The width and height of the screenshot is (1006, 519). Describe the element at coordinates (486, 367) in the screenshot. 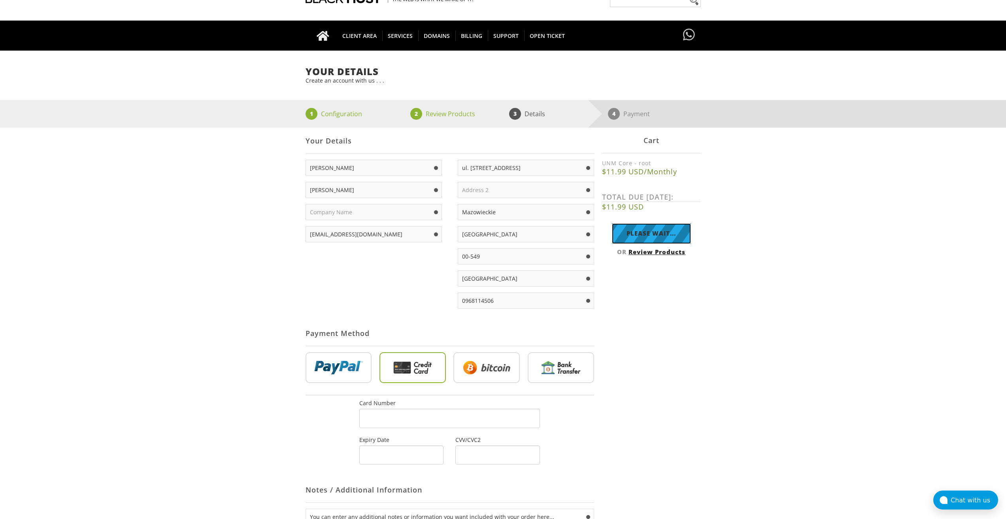

I see `img: Bitcoin.png` at that location.